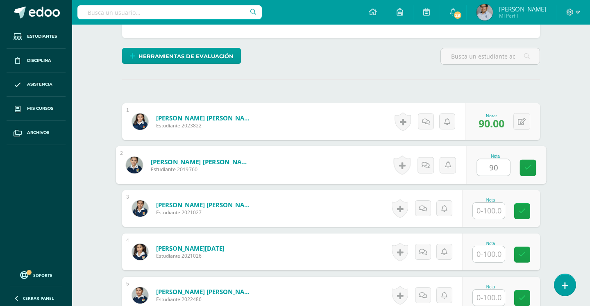 The image size is (590, 306). I want to click on img: 306f2da034906b80672697bffa46414e.png, so click(140, 296).